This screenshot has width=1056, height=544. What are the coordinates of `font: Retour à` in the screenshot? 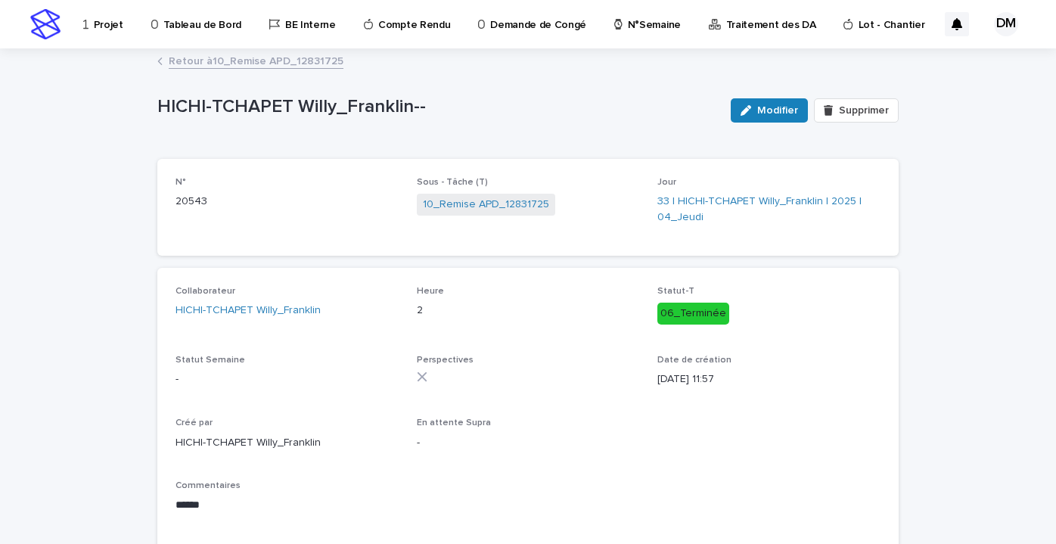 It's located at (191, 61).